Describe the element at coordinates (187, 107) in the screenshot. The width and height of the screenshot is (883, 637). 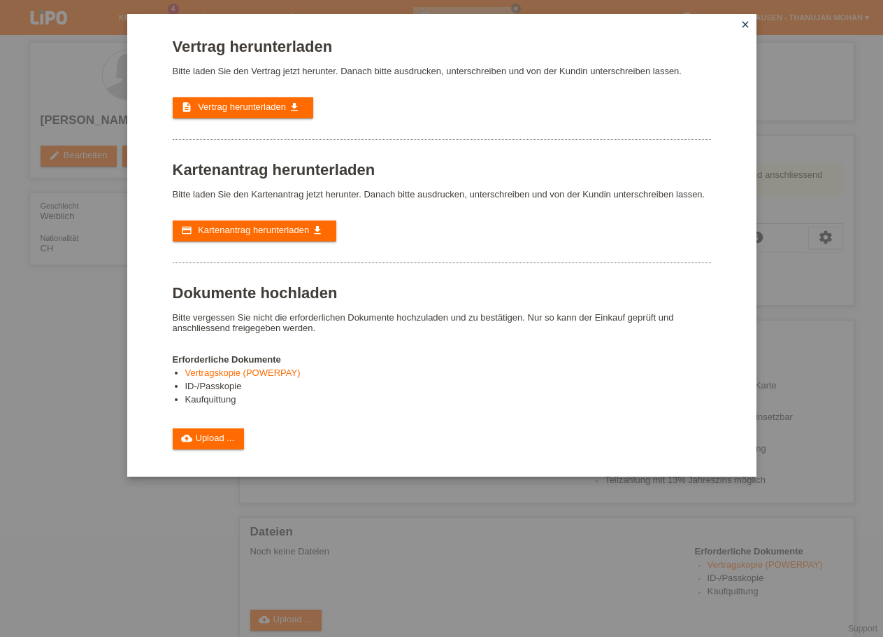
I see `i: description` at that location.